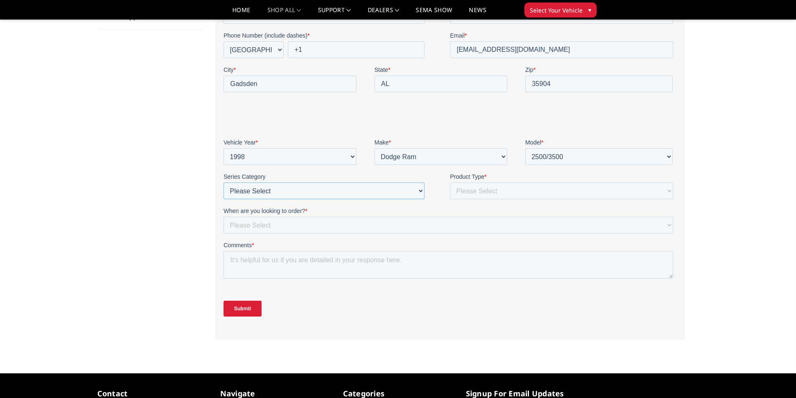  Describe the element at coordinates (158, 231) in the screenshot. I see `span: Make` at that location.